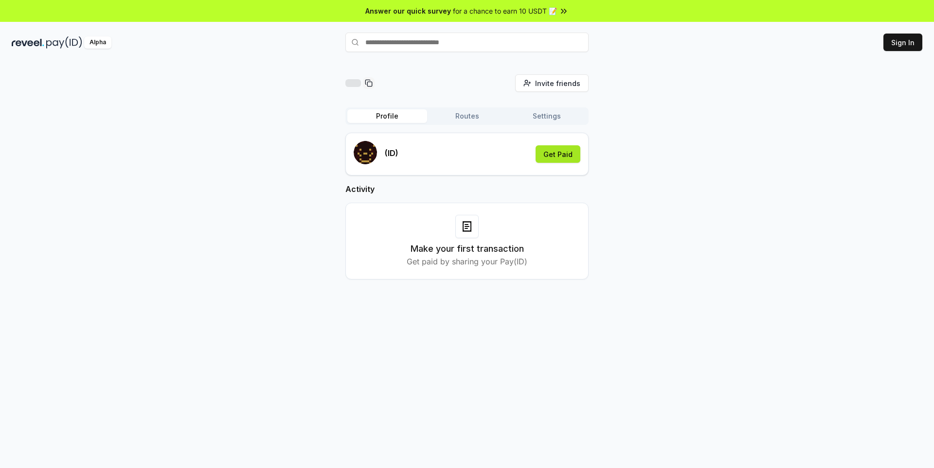 The height and width of the screenshot is (468, 934). Describe the element at coordinates (552, 83) in the screenshot. I see `button: Invite friends` at that location.